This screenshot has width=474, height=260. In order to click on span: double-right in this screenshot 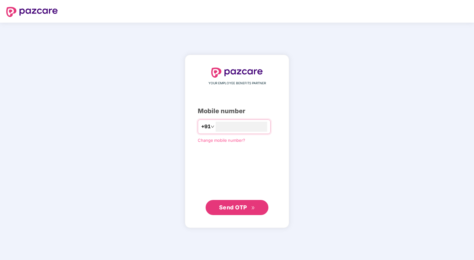, I will do `click(253, 208)`.